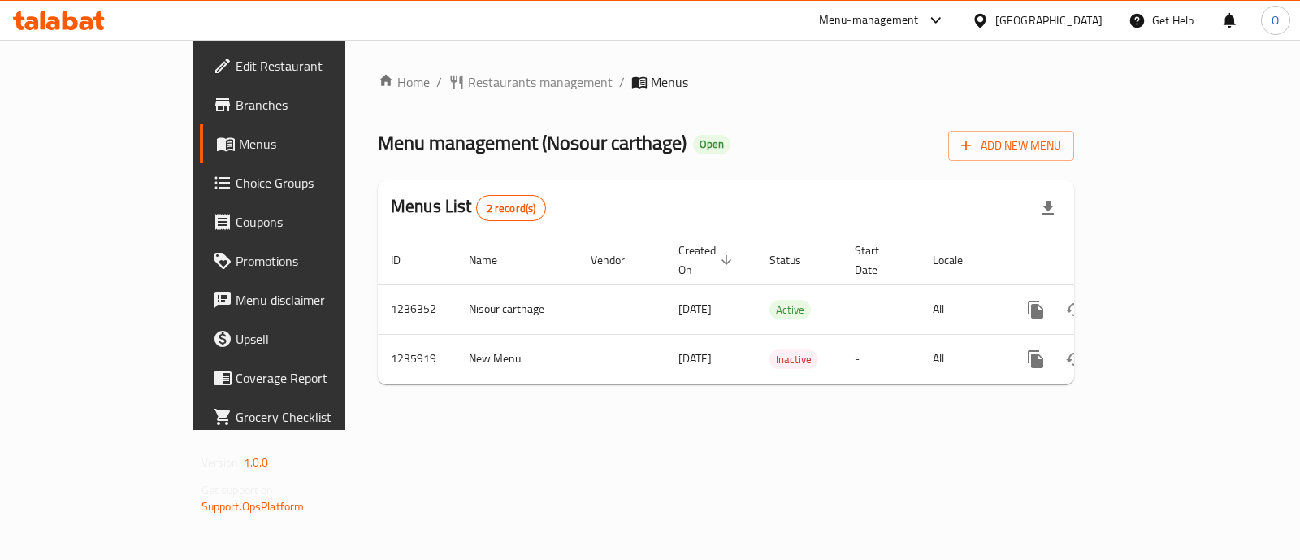 The width and height of the screenshot is (1300, 560). Describe the element at coordinates (530, 82) in the screenshot. I see `a: Restaurants management` at that location.